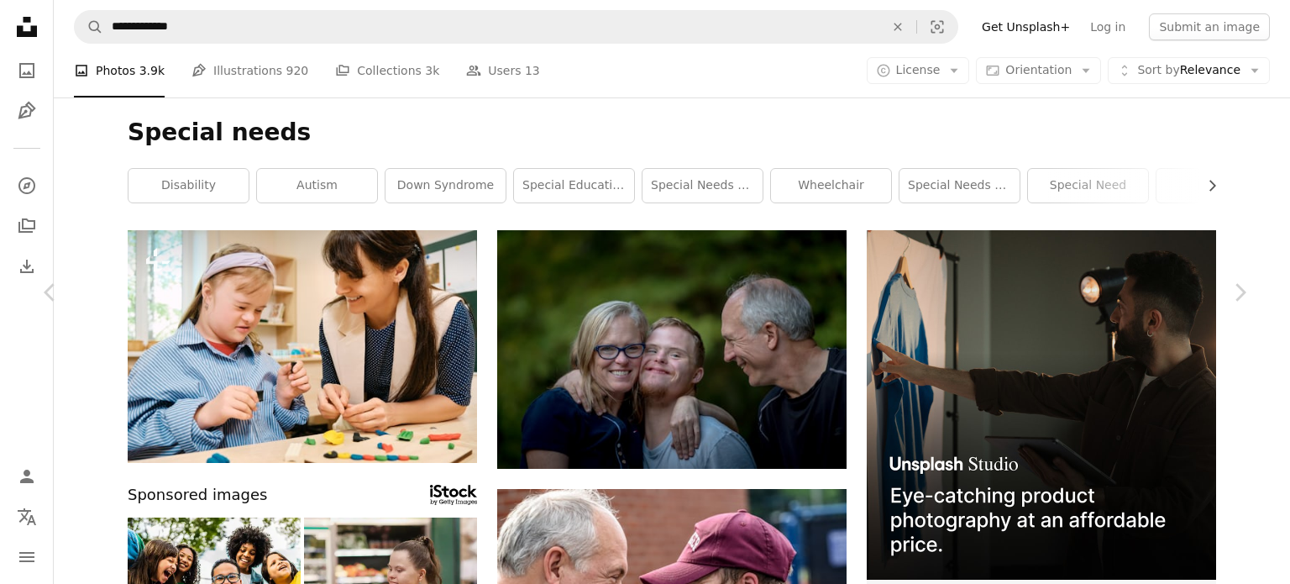  What do you see at coordinates (27, 476) in the screenshot?
I see `a: Log in / Sign up` at bounding box center [27, 476].